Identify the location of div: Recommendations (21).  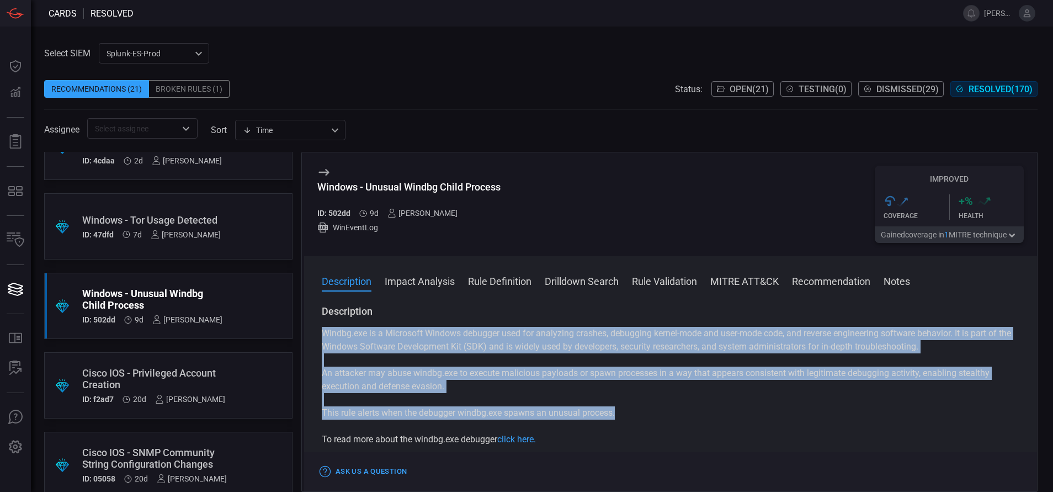
(97, 89).